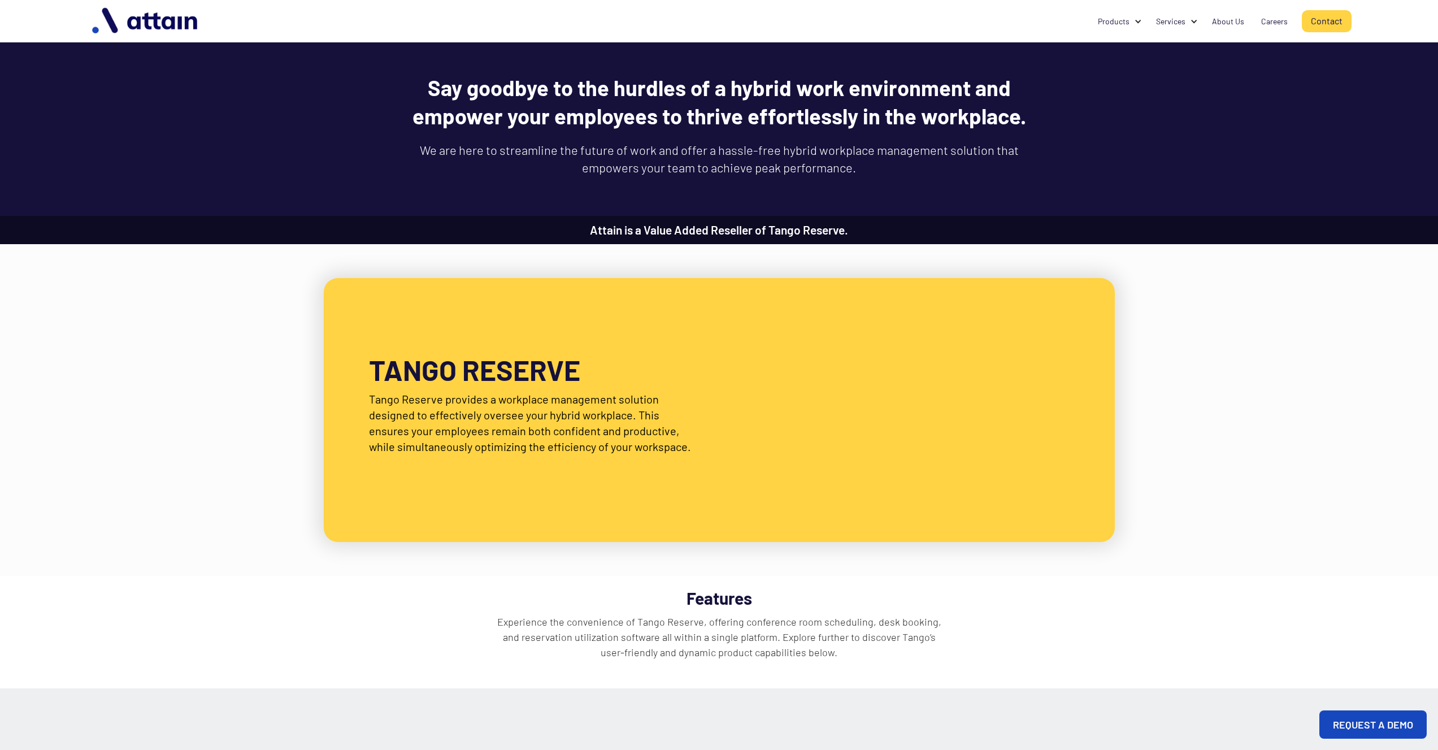 This screenshot has width=1438, height=750. I want to click on img: logo, so click(146, 21).